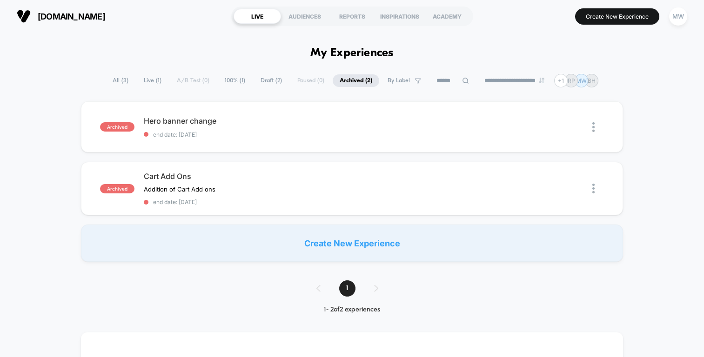  I want to click on img: end, so click(542, 81).